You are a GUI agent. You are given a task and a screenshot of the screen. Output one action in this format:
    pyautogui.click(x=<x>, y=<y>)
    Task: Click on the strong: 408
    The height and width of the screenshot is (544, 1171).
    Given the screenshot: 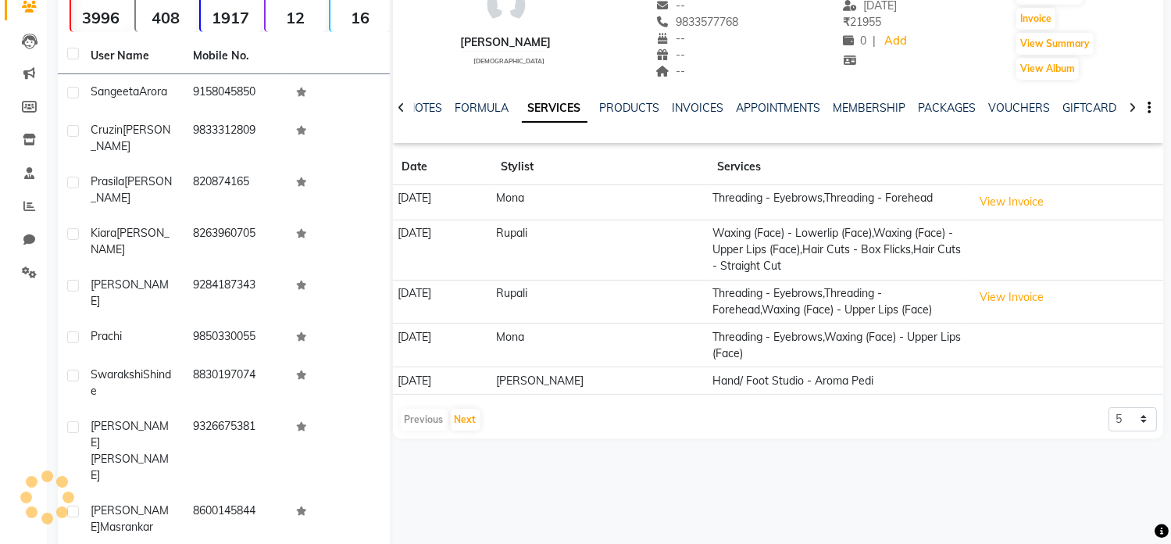 What is the action you would take?
    pyautogui.click(x=166, y=17)
    